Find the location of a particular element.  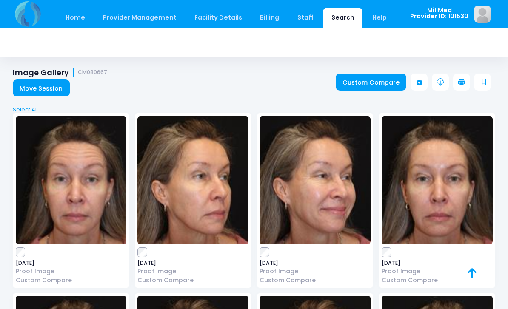

span: MillMed Provider ID: 101530 is located at coordinates (439, 13).